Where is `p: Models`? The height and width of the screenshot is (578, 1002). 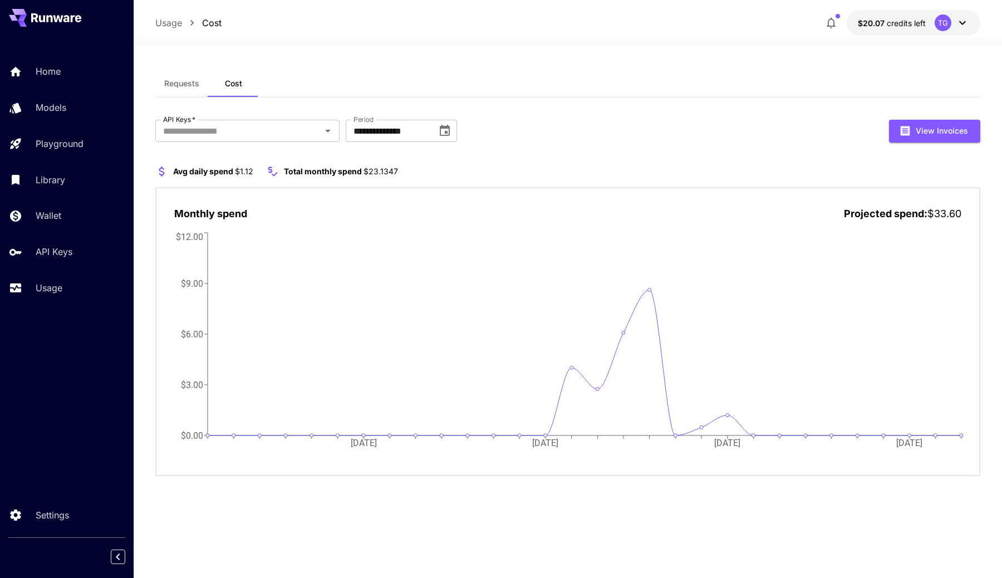 p: Models is located at coordinates (51, 107).